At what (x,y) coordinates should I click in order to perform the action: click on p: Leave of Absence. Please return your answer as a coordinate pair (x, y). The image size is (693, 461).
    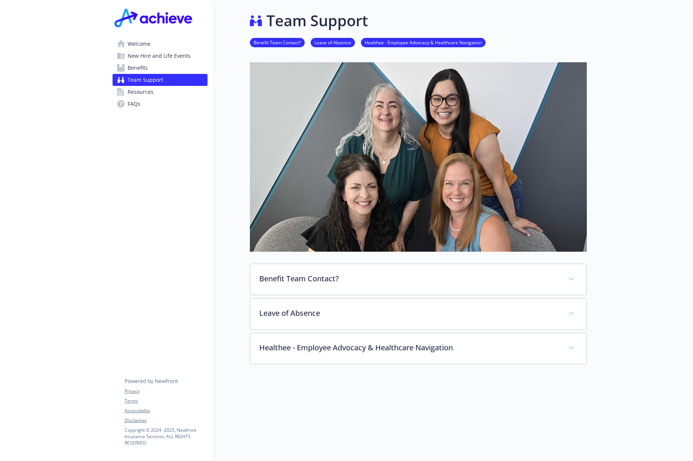
    Looking at the image, I should click on (409, 313).